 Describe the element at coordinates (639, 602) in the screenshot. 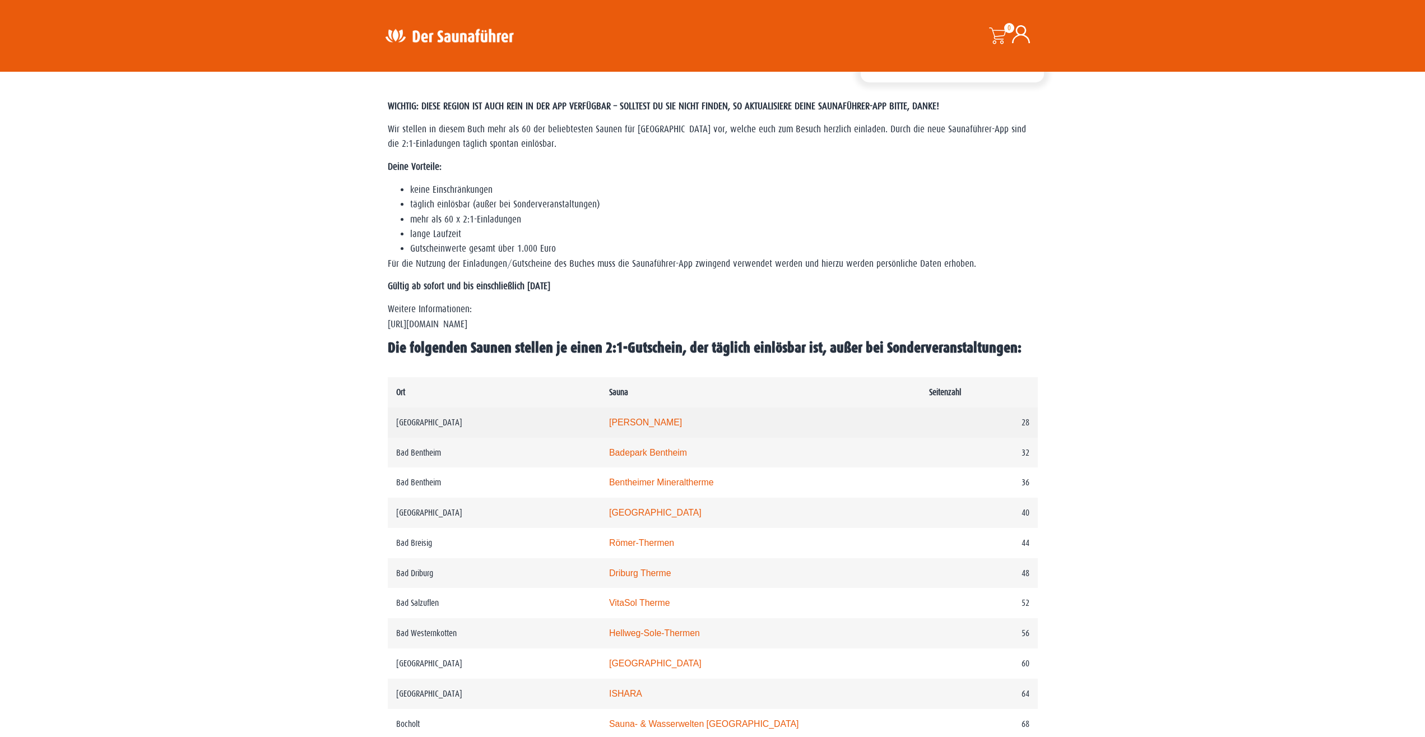

I see `a: VitaSol Therme` at that location.